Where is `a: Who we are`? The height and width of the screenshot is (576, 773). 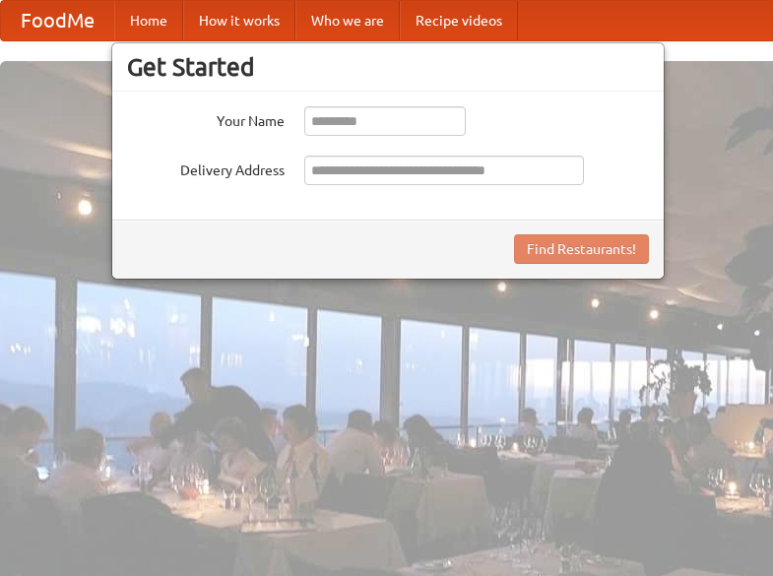 a: Who we are is located at coordinates (348, 21).